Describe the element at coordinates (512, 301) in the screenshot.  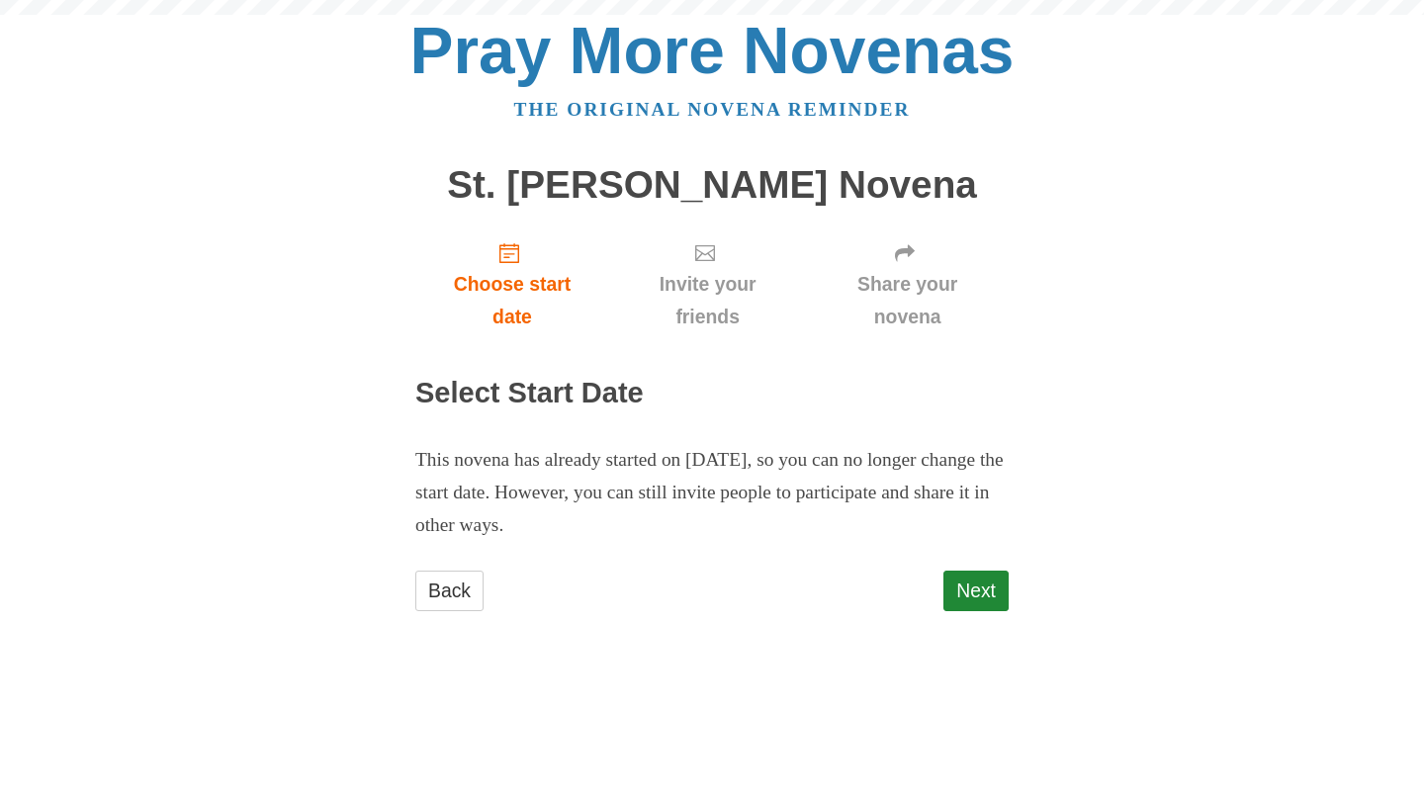
I see `span: Choose start date` at that location.